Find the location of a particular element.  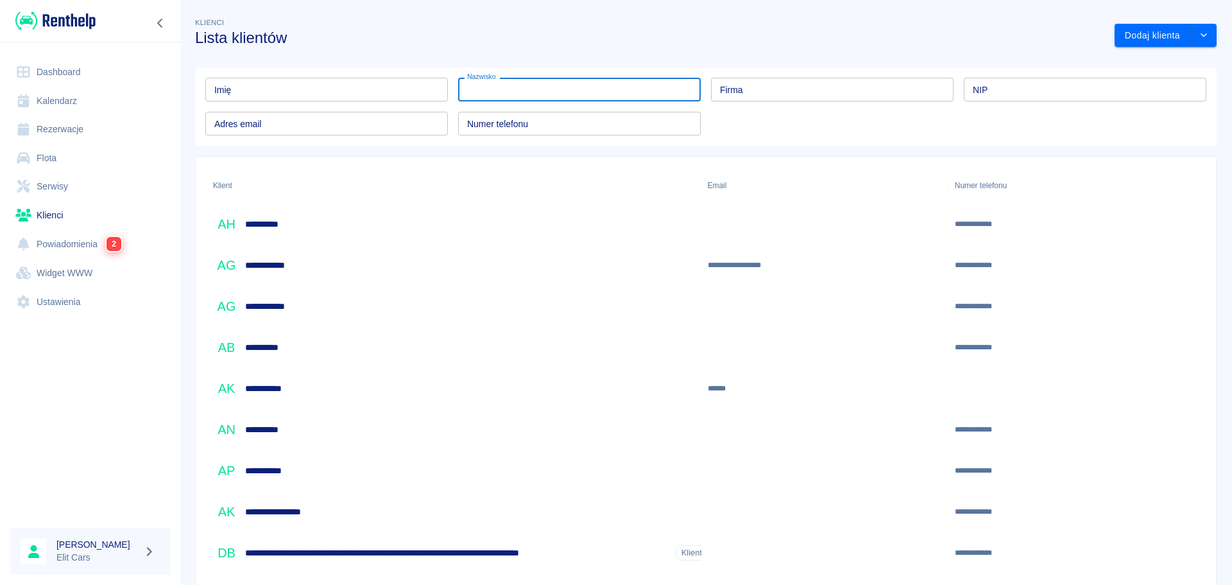

a: Widget WWW is located at coordinates (90, 273).